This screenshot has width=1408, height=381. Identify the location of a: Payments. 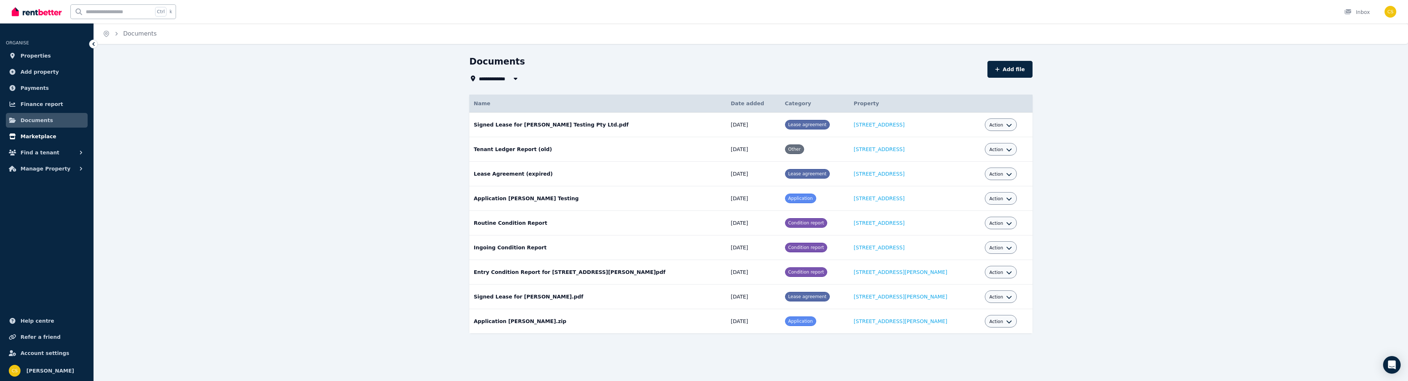
(47, 88).